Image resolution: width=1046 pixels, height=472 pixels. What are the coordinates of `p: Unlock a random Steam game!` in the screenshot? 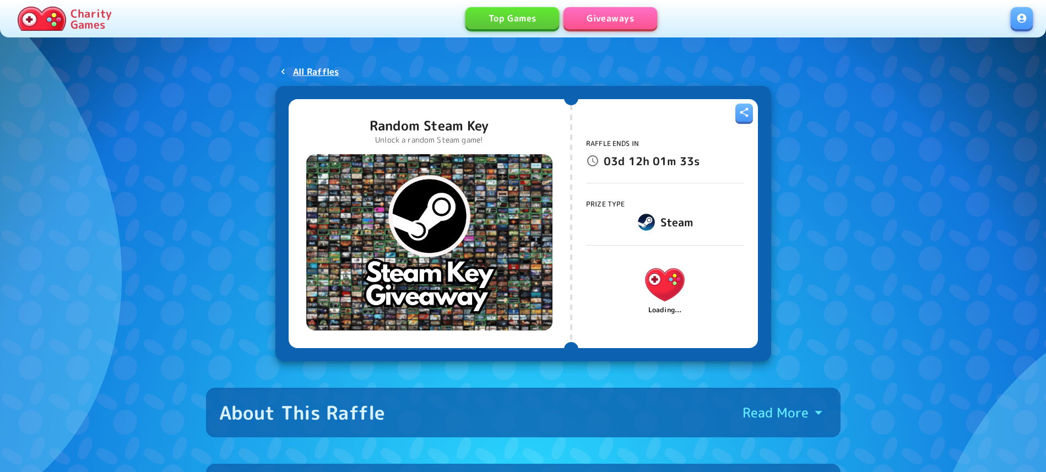 It's located at (429, 140).